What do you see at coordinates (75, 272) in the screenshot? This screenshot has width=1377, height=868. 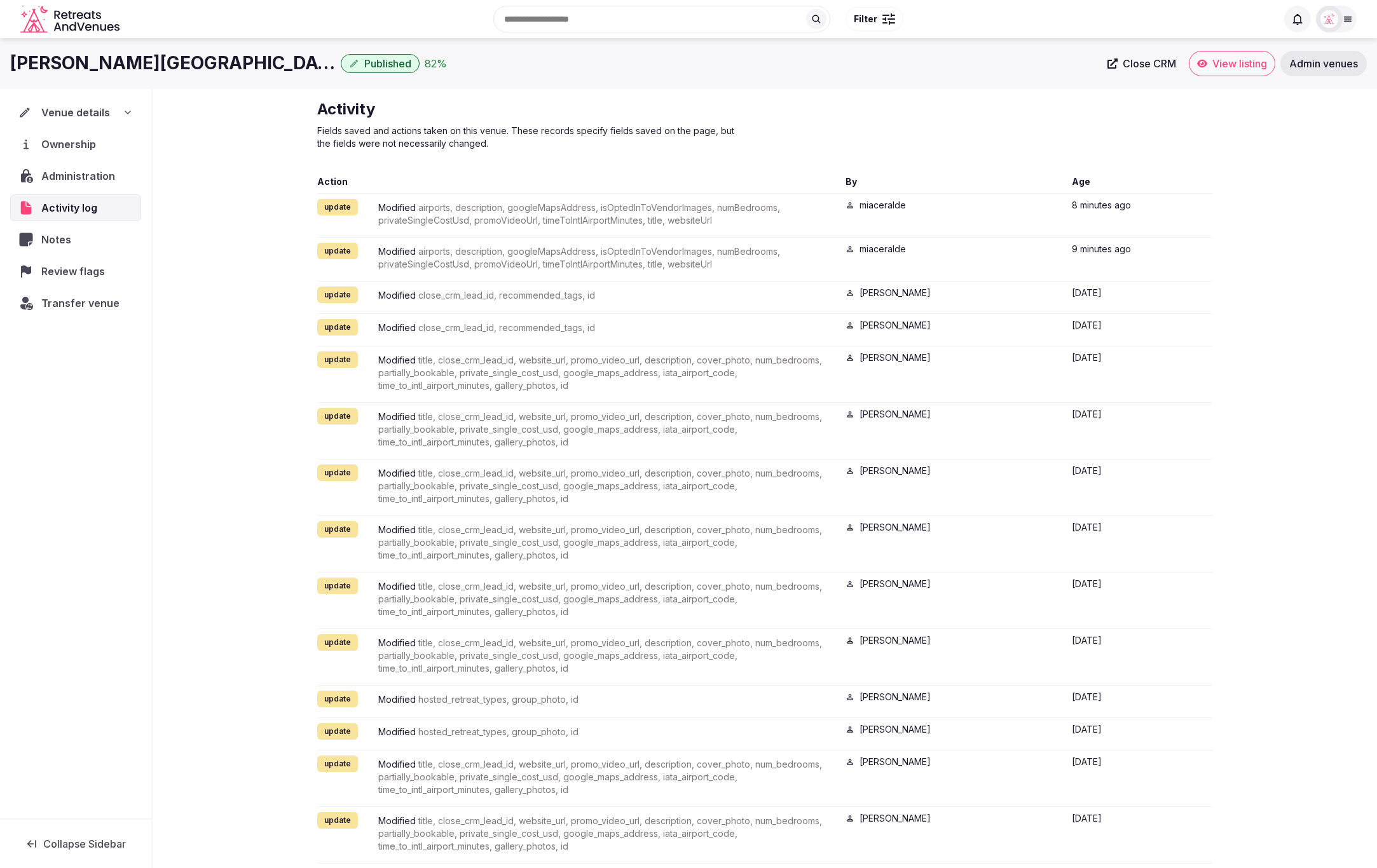 I see `a: Review flags` at bounding box center [75, 272].